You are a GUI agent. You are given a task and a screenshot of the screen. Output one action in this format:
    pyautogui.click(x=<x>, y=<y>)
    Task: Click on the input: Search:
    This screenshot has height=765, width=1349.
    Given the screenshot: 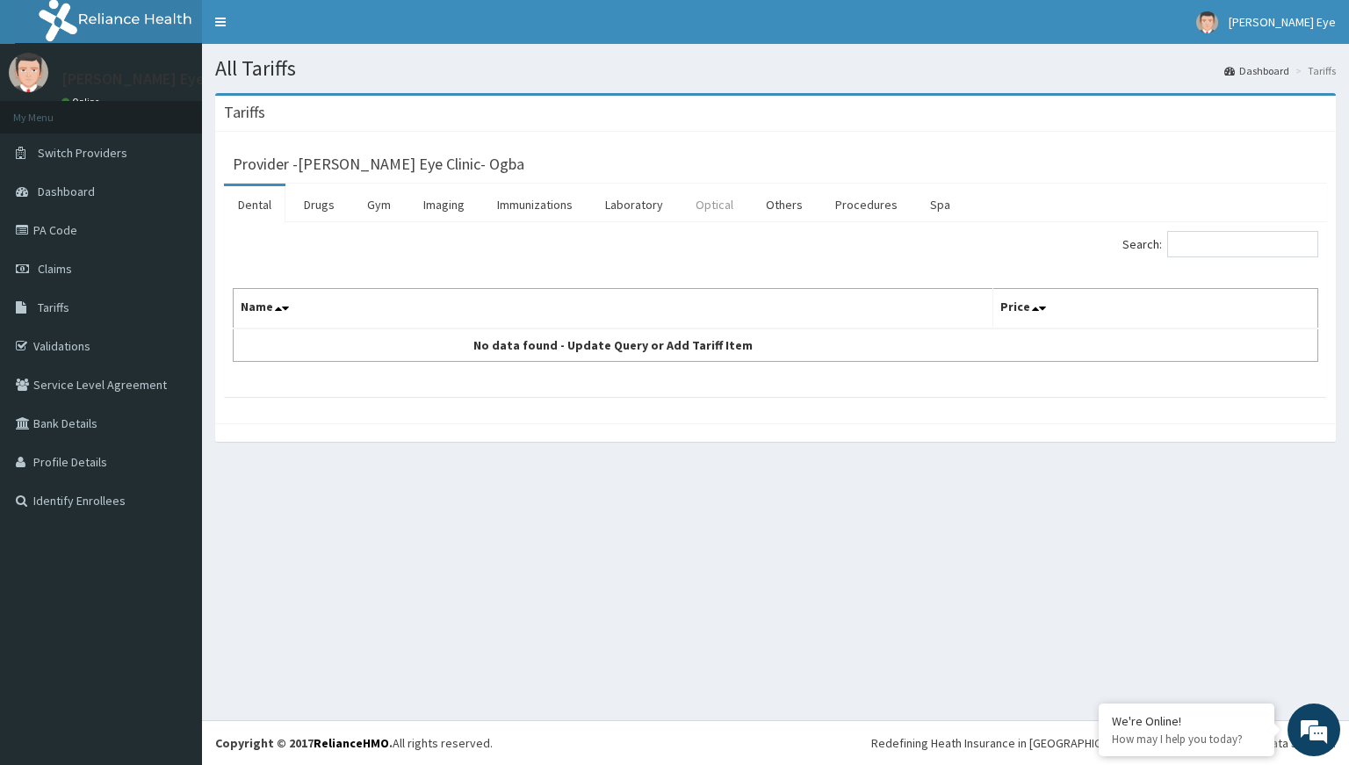 What is the action you would take?
    pyautogui.click(x=1243, y=244)
    